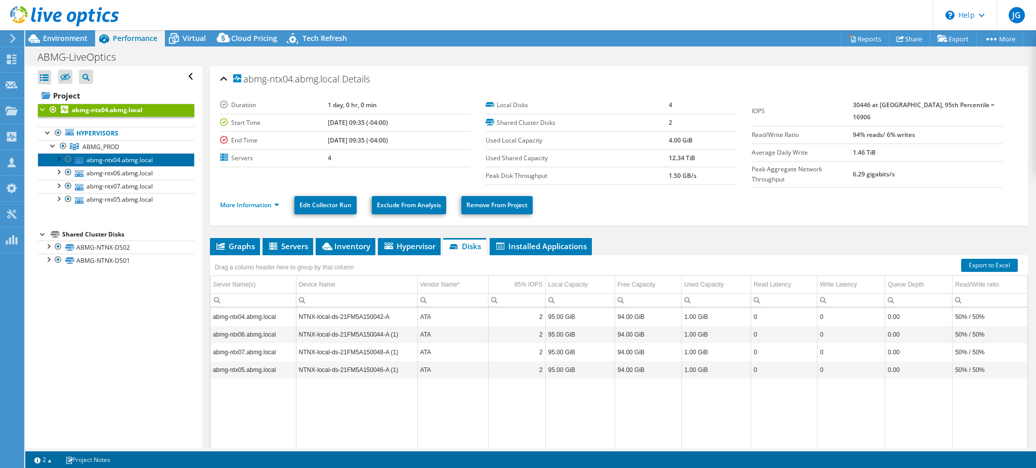 The image size is (1036, 468). Describe the element at coordinates (116, 147) in the screenshot. I see `a: ABMG_PROD` at that location.